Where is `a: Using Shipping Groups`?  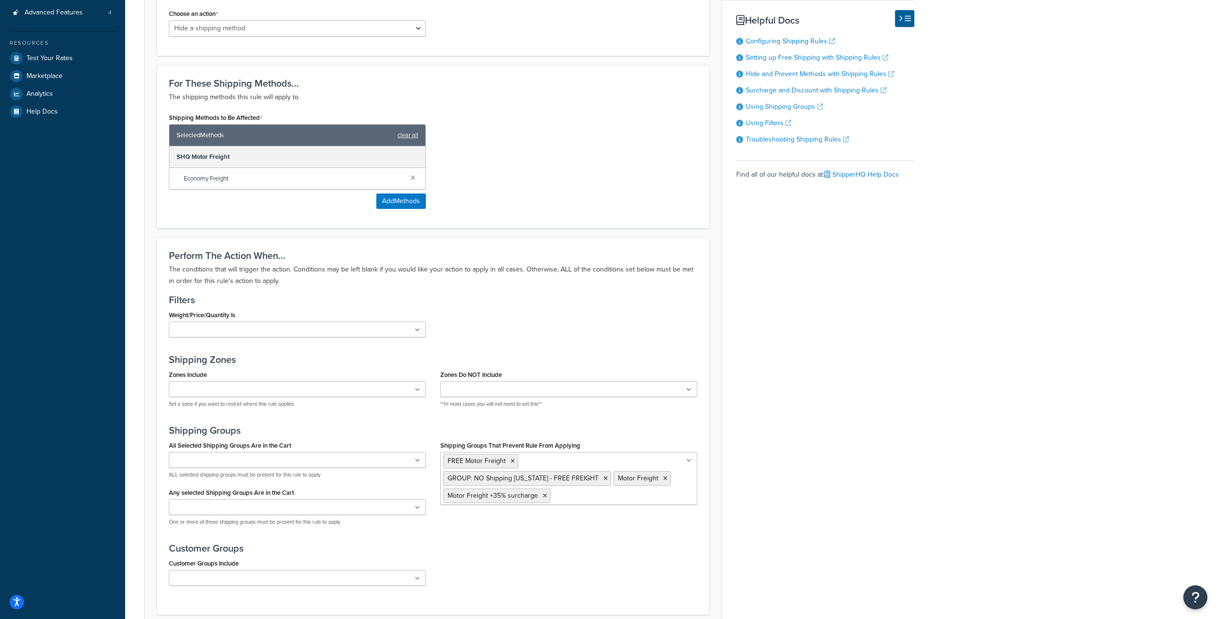
a: Using Shipping Groups is located at coordinates (784, 106).